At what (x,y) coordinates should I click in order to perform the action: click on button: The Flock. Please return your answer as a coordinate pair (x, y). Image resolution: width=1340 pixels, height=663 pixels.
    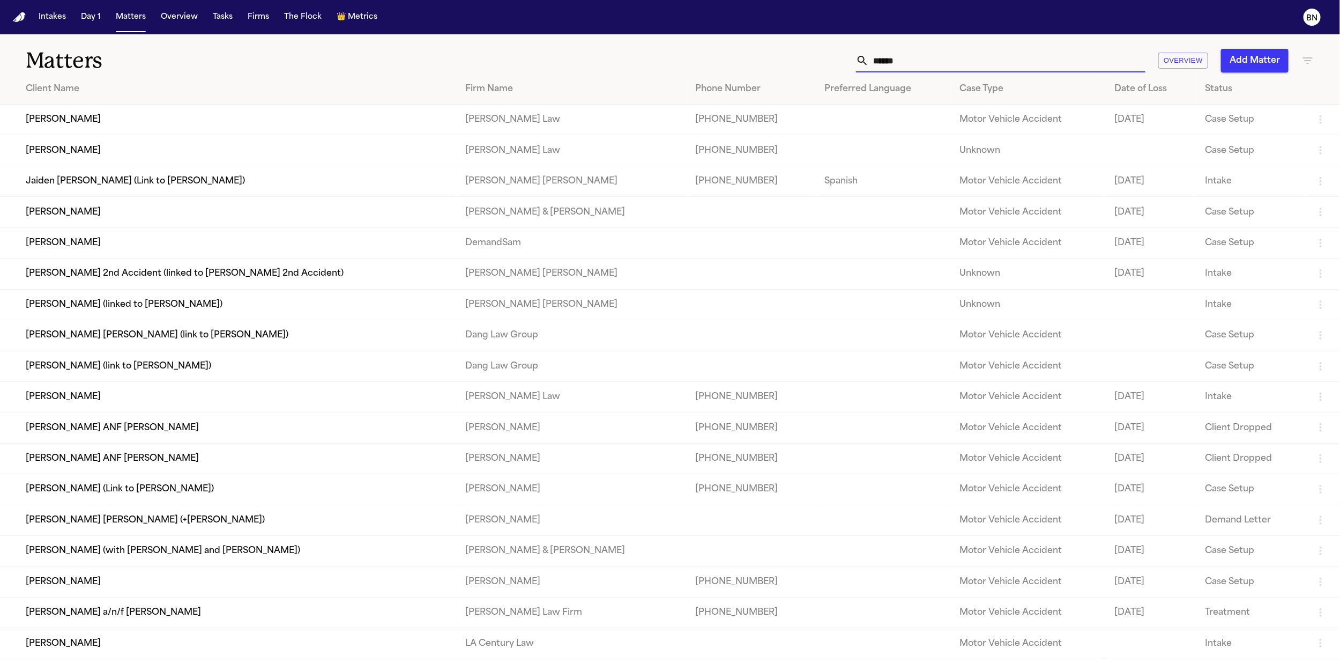
    Looking at the image, I should click on (303, 17).